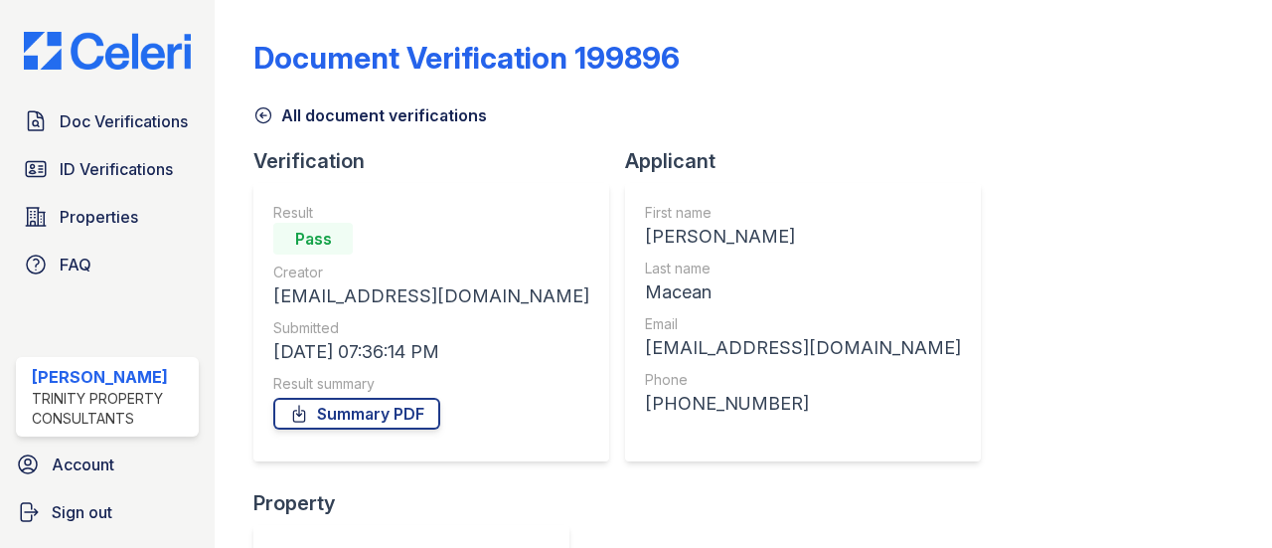 Image resolution: width=1272 pixels, height=548 pixels. I want to click on div: Document Verification 199896, so click(466, 58).